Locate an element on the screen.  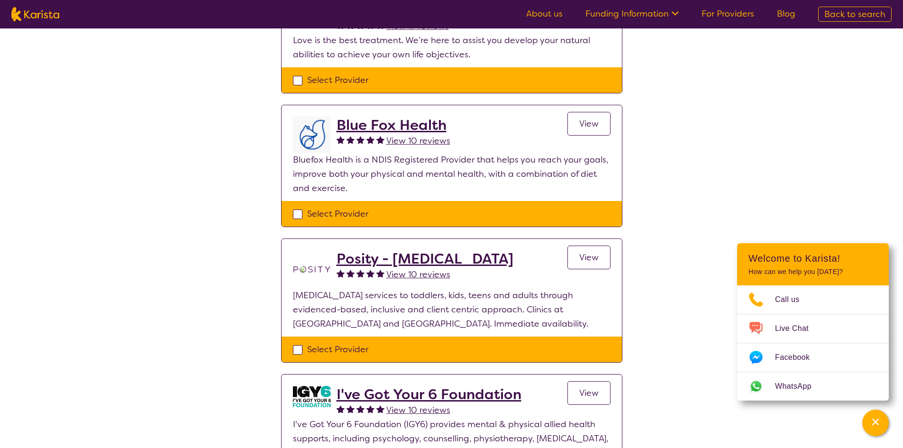
span: Back to search is located at coordinates (854, 14).